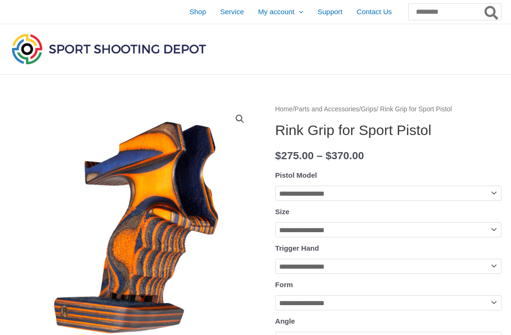 The height and width of the screenshot is (335, 511). What do you see at coordinates (286, 321) in the screenshot?
I see `label: Angle` at bounding box center [286, 321].